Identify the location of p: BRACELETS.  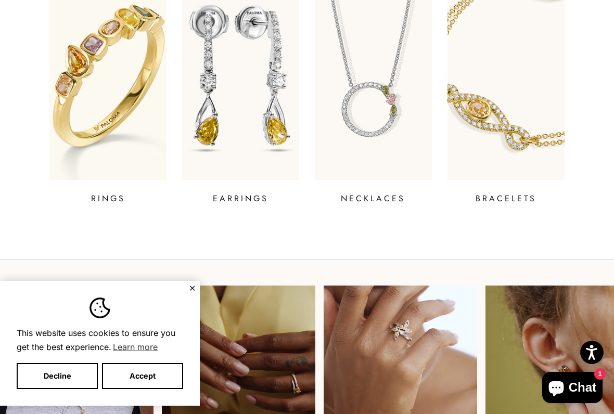
(506, 199).